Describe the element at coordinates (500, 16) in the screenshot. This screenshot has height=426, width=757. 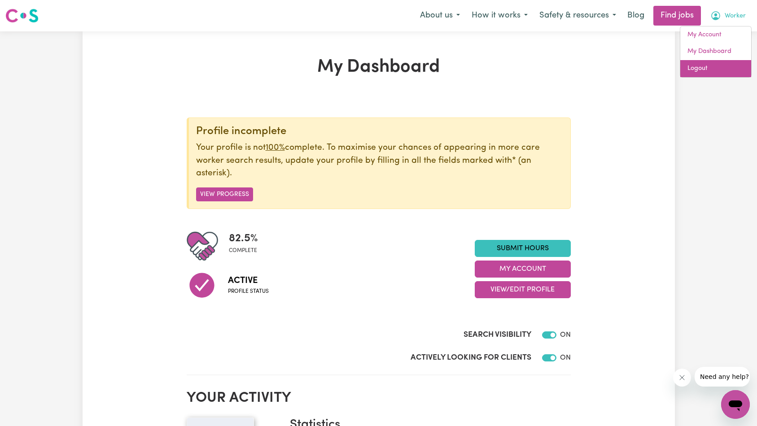
I see `button: How it works` at that location.